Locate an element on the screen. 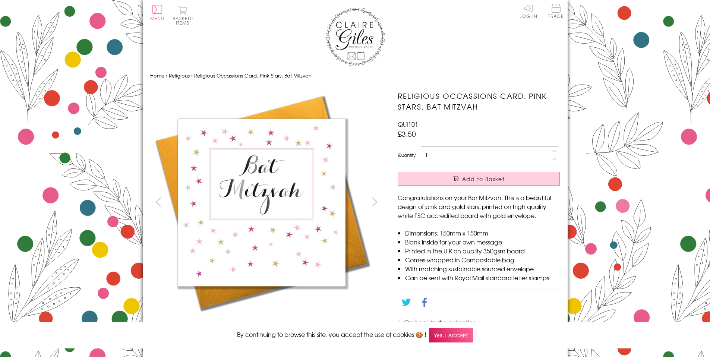 The height and width of the screenshot is (357, 710). li: Can be sent with Royal Mail standard letter stamps is located at coordinates (482, 278).